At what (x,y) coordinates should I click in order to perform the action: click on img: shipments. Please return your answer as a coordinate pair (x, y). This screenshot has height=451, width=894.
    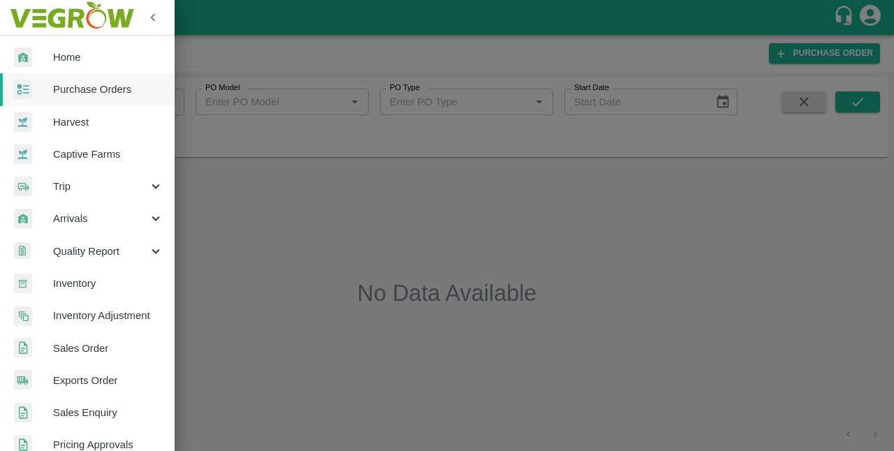
    Looking at the image, I should click on (23, 380).